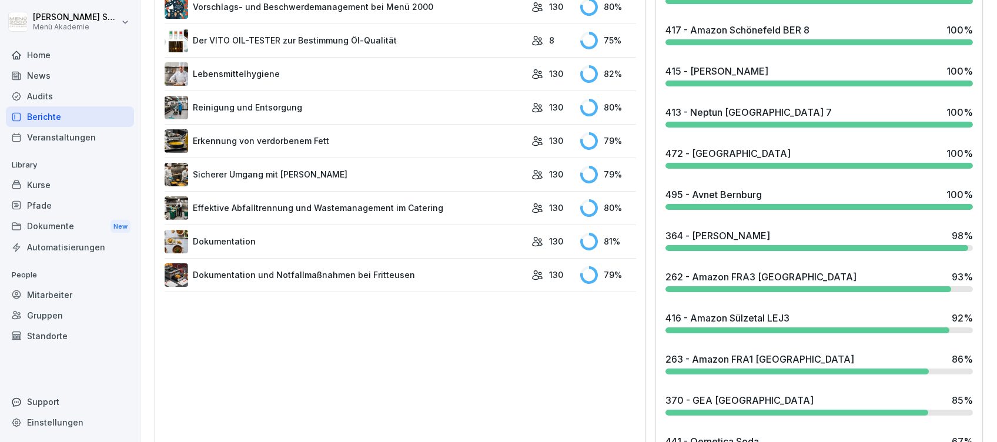 This screenshot has width=997, height=442. I want to click on div: Berichte, so click(70, 116).